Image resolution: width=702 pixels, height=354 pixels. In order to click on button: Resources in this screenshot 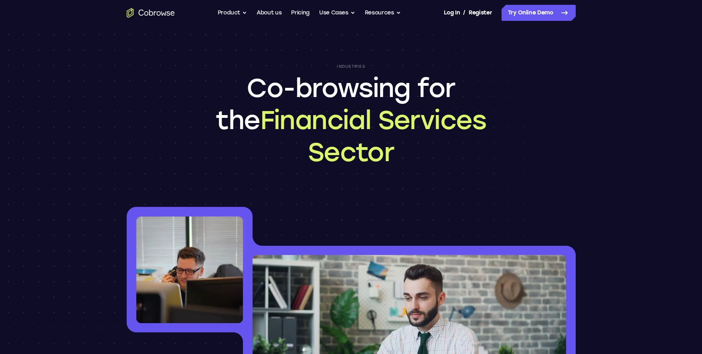, I will do `click(383, 13)`.